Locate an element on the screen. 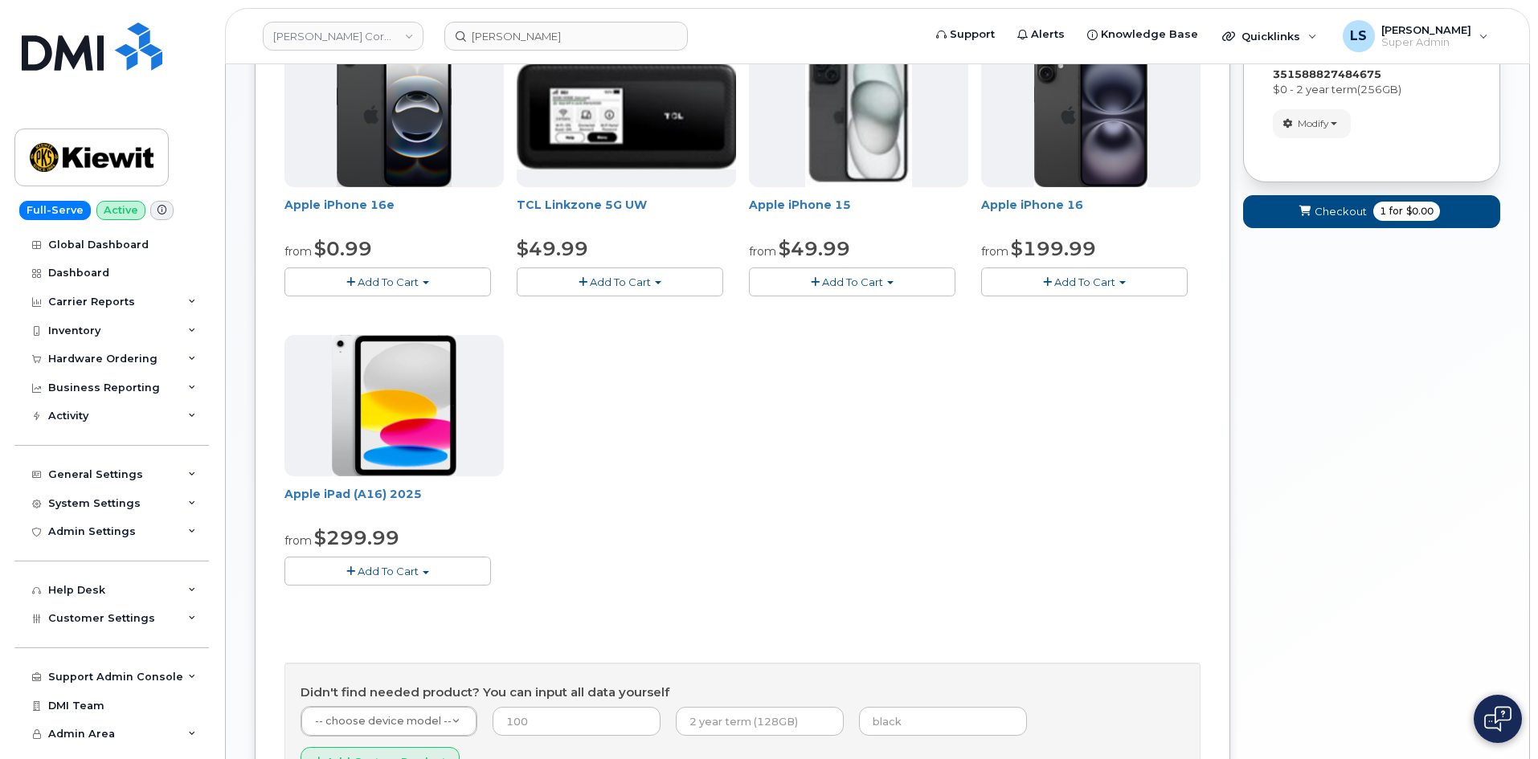 The height and width of the screenshot is (759, 1538). div: Quicklinks is located at coordinates (1269, 36).